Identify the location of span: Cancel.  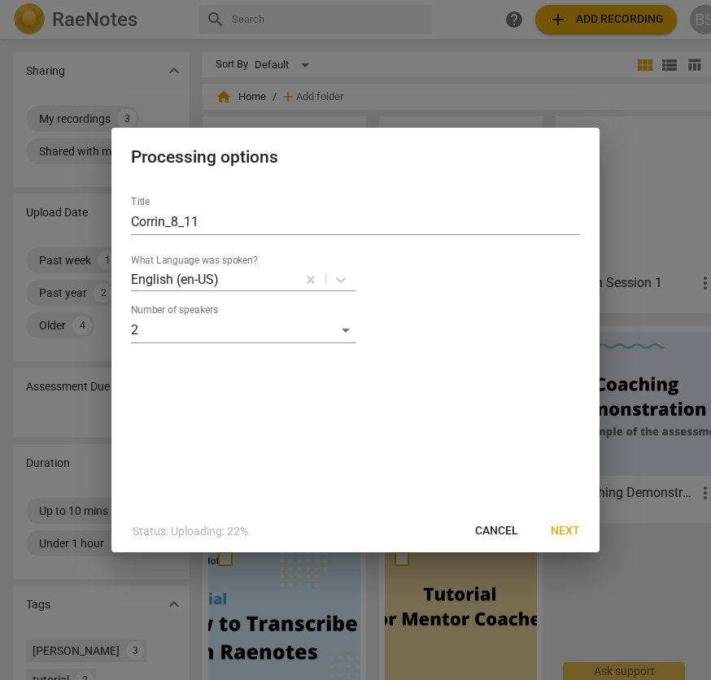
(496, 531).